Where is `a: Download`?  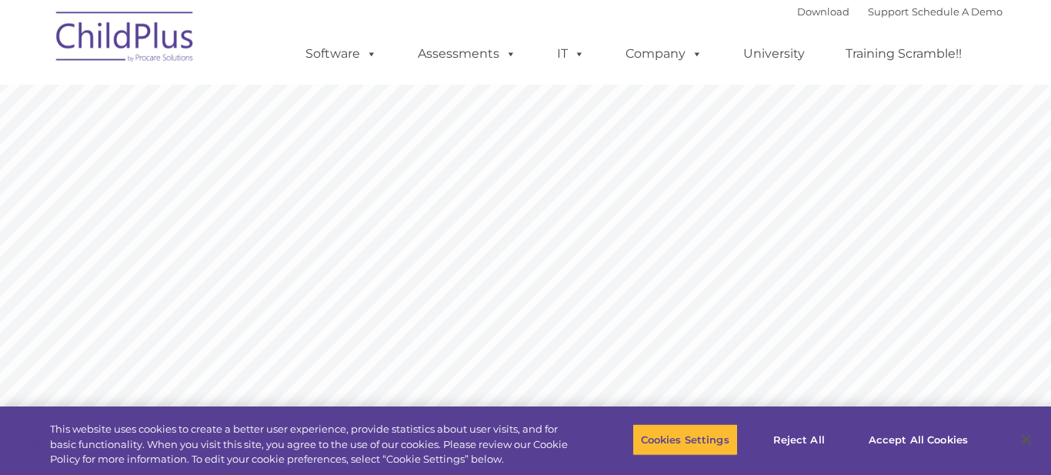
a: Download is located at coordinates (823, 12).